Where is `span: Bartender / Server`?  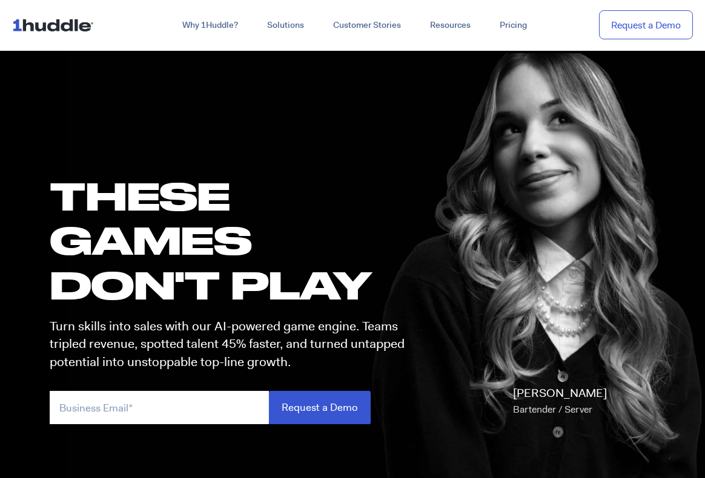 span: Bartender / Server is located at coordinates (552, 409).